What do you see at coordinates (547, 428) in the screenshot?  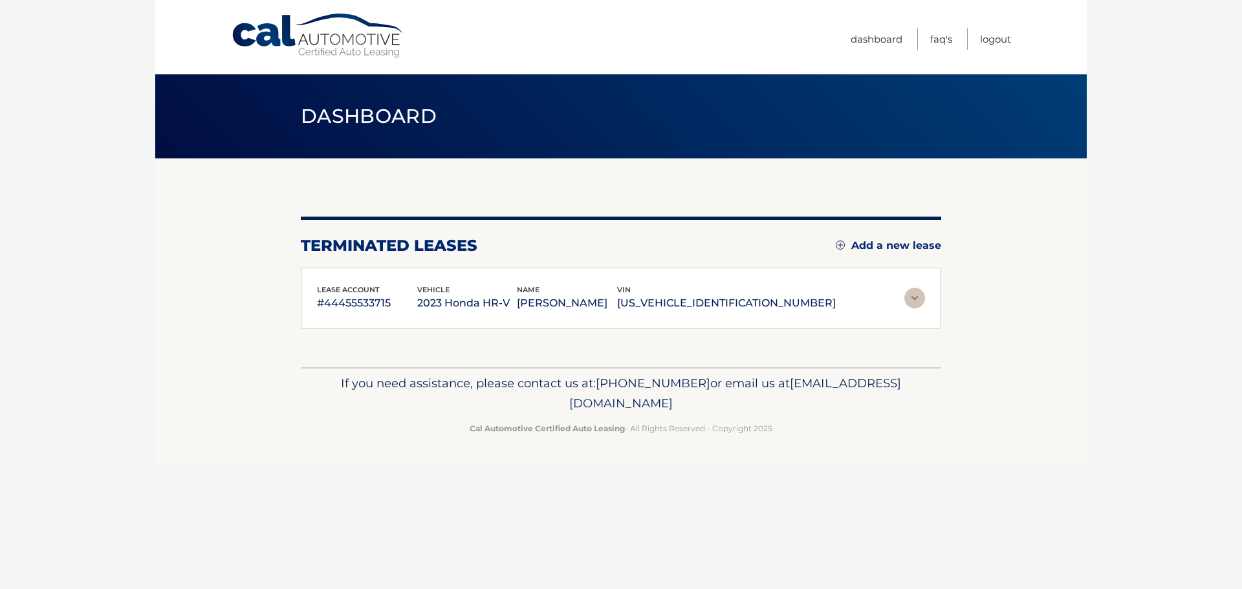 I see `strong: Cal Automotive Certified Auto Leasing` at bounding box center [547, 428].